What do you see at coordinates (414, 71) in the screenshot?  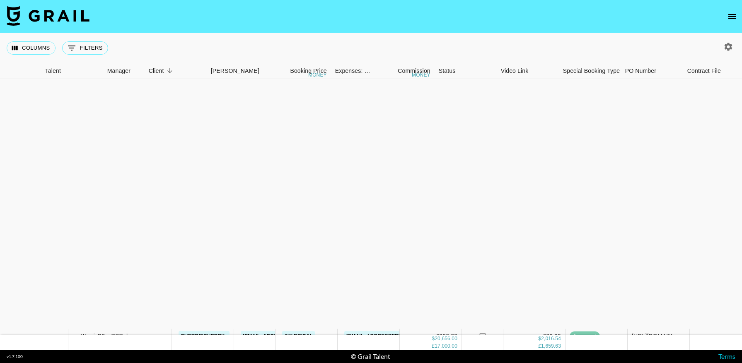 I see `div: Commission` at bounding box center [414, 71].